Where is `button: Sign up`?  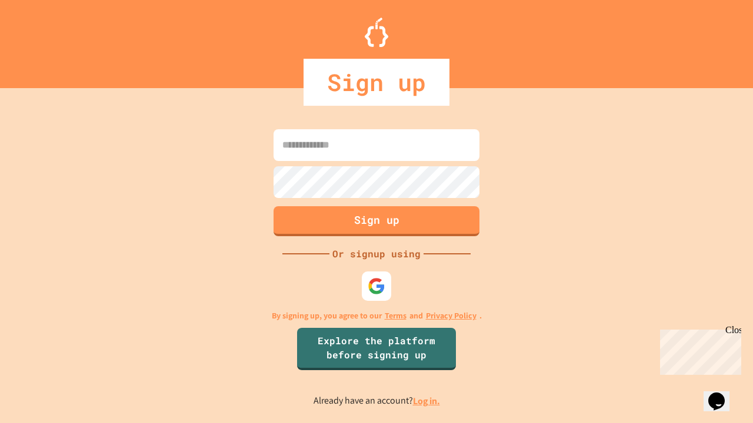 button: Sign up is located at coordinates (376, 221).